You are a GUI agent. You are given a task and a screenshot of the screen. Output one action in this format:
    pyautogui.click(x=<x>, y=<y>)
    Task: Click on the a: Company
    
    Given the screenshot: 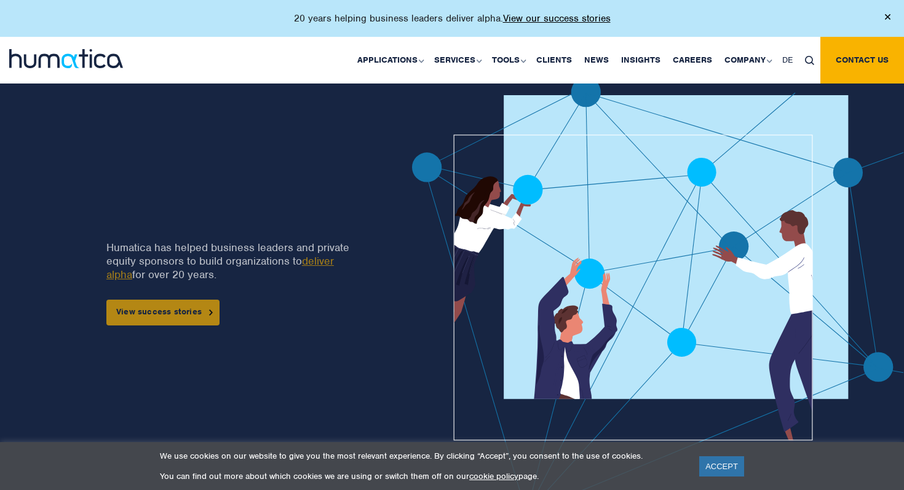 What is the action you would take?
    pyautogui.click(x=747, y=60)
    